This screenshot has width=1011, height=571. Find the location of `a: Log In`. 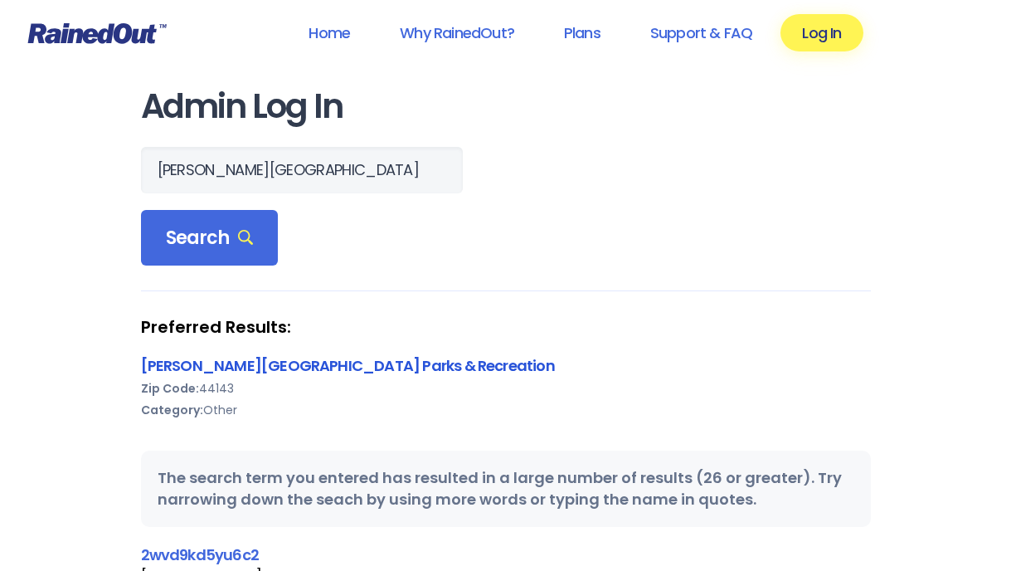

a: Log In is located at coordinates (821, 32).